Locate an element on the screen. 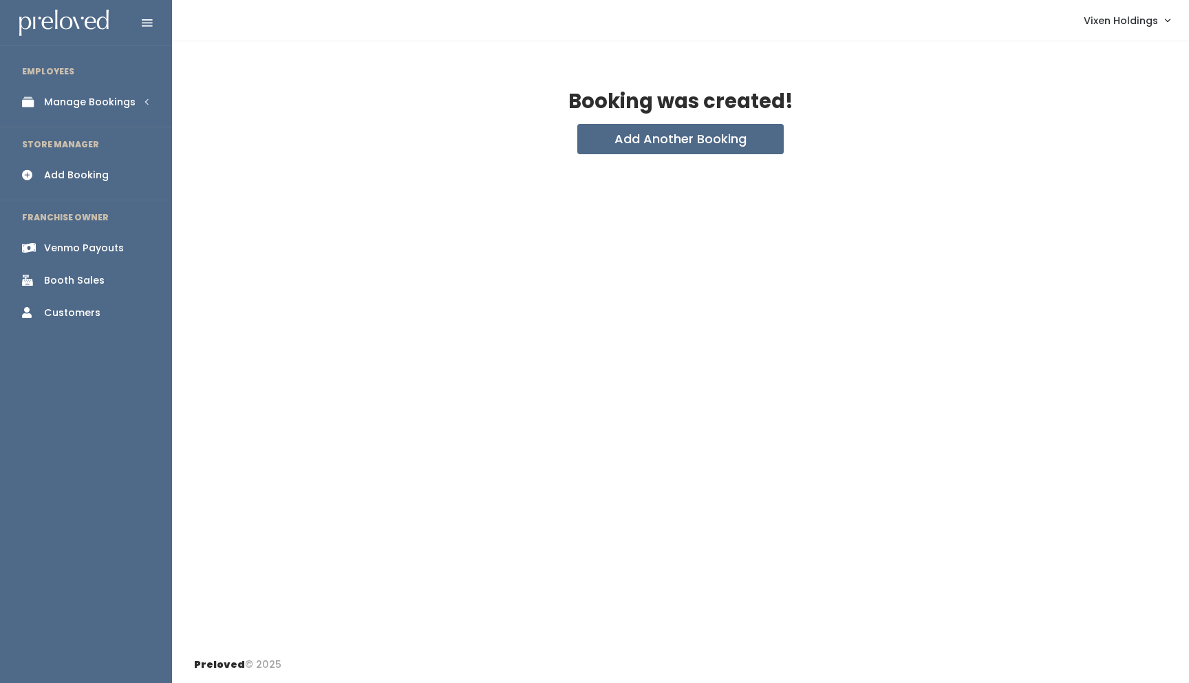 The width and height of the screenshot is (1189, 683). span: Preloved is located at coordinates (220, 664).